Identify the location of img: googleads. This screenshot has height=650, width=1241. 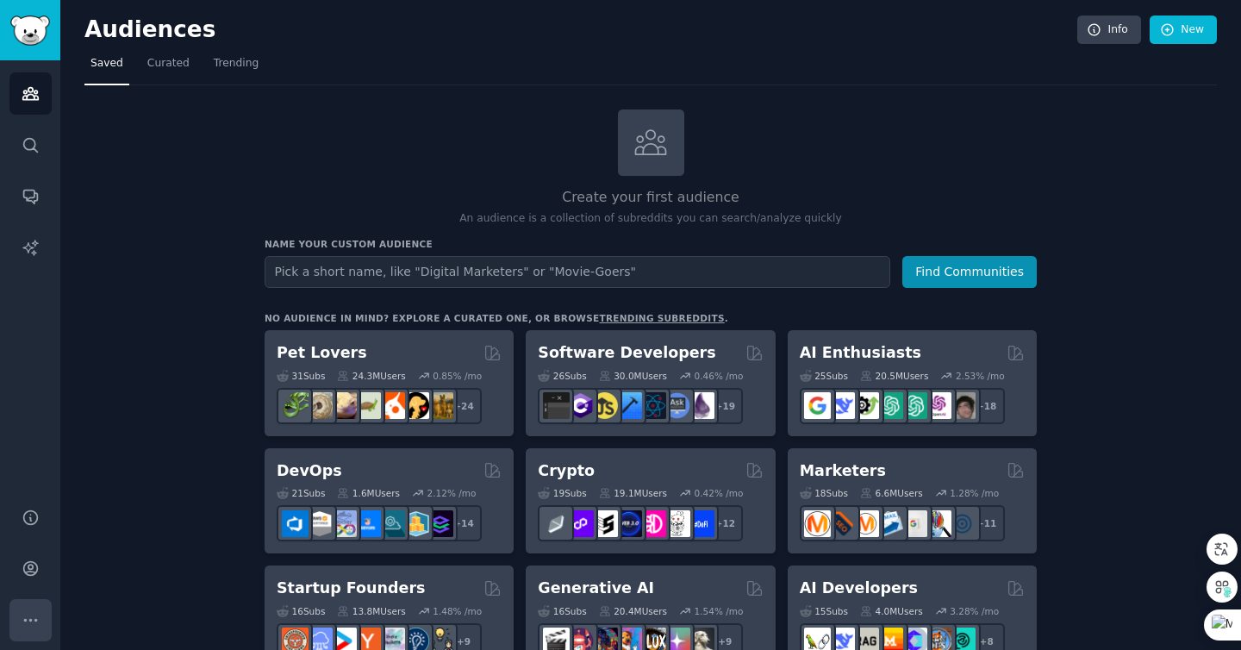
(913, 523).